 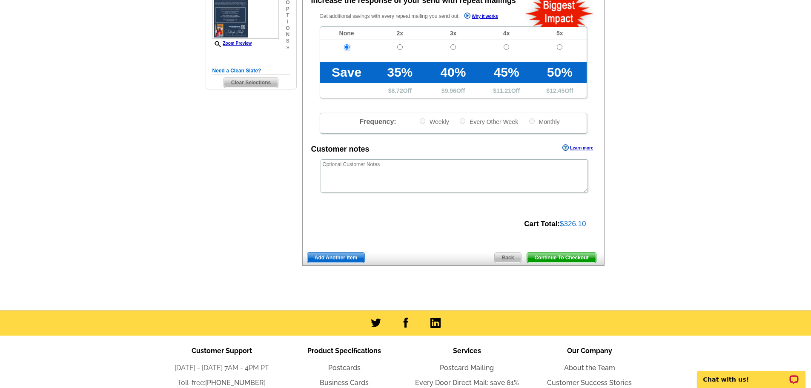 I want to click on span: Add Another Item, so click(x=336, y=258).